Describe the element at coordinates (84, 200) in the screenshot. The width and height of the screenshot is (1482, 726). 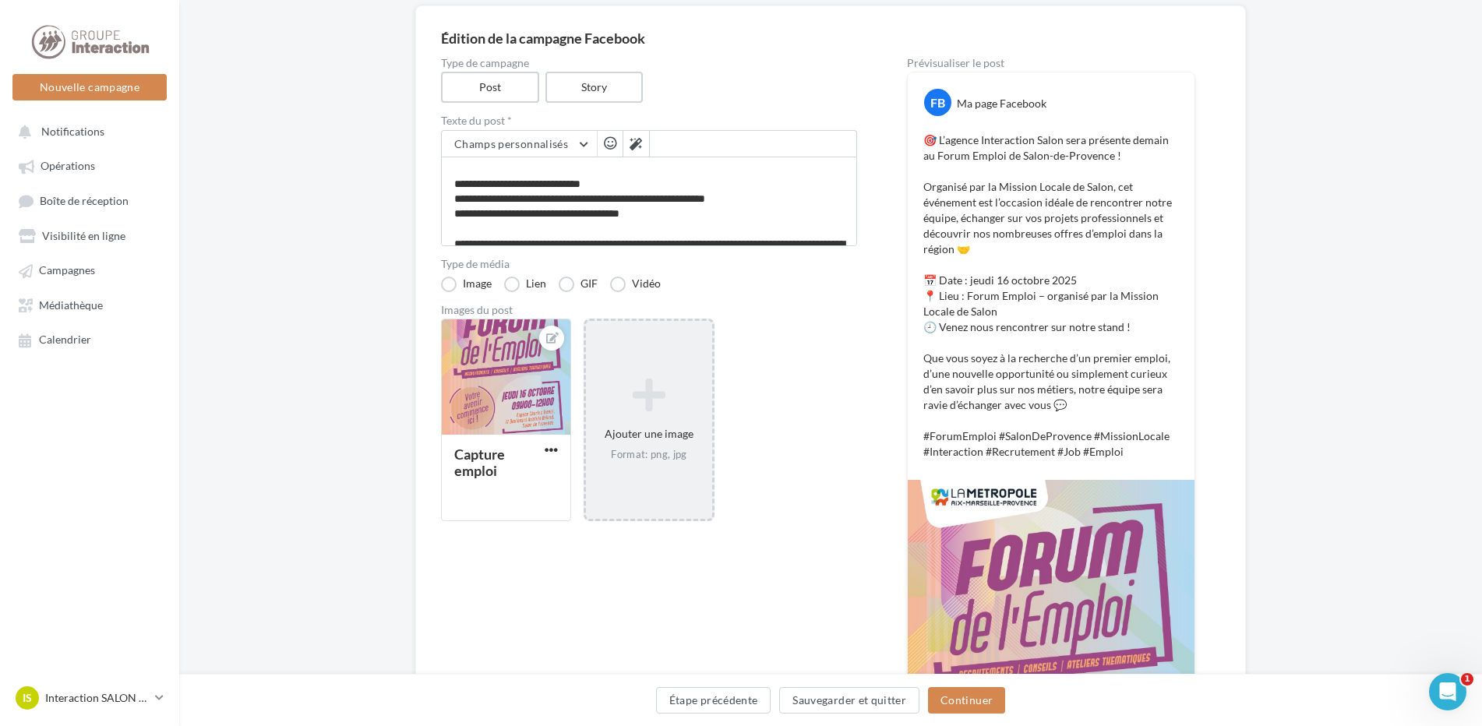
I see `span: Boîte de réception` at that location.